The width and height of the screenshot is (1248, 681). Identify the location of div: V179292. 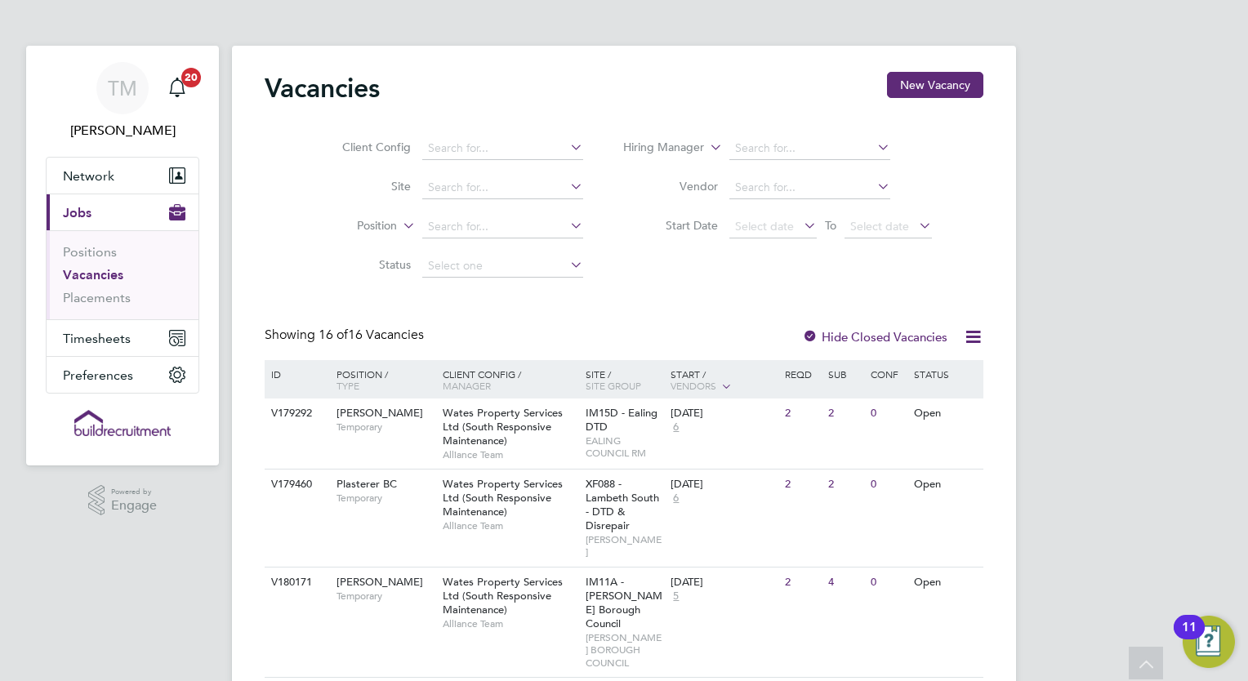
(296, 413).